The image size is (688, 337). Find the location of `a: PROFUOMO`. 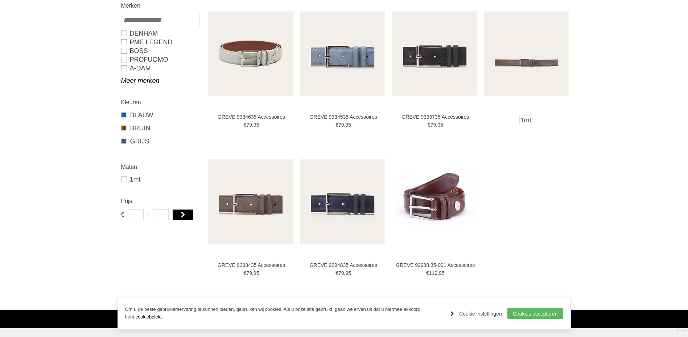

a: PROFUOMO is located at coordinates (160, 60).